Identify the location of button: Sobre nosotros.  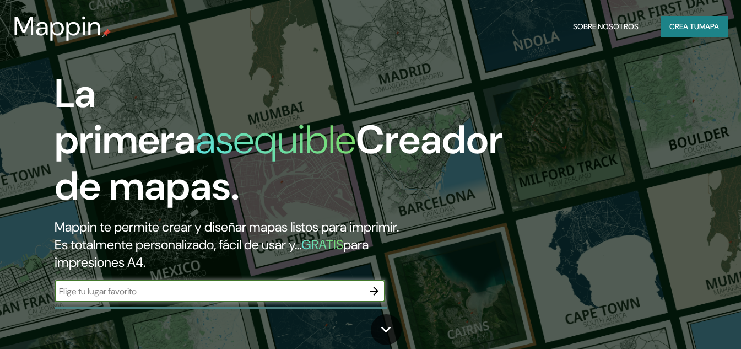
(605, 26).